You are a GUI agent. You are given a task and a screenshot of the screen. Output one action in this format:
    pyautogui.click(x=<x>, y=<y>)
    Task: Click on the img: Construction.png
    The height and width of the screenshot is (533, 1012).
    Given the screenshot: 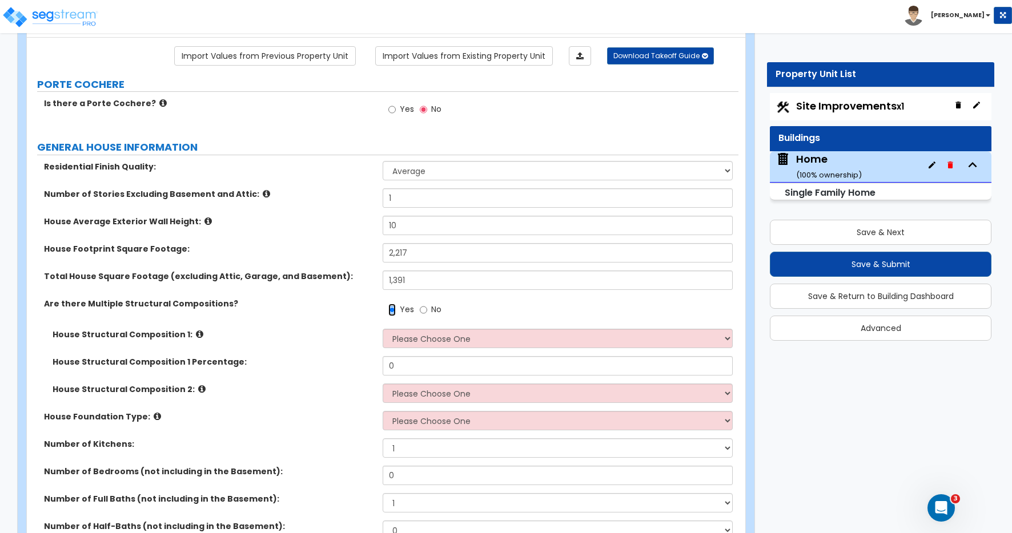 What is the action you would take?
    pyautogui.click(x=783, y=107)
    